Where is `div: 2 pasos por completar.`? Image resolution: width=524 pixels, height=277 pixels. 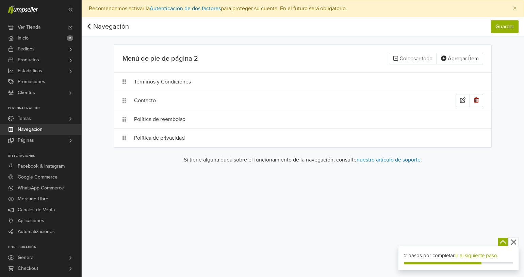
div: 2 pasos por completar. is located at coordinates (458, 255).